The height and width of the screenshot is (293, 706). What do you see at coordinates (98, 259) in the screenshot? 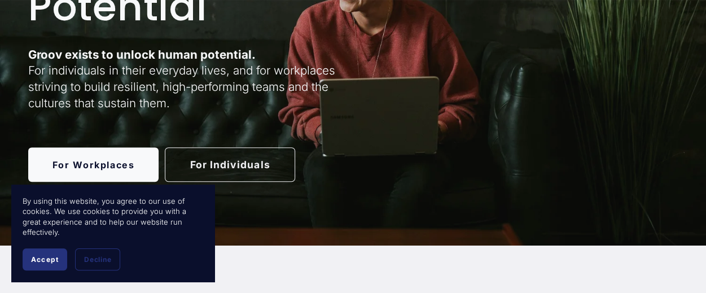
I see `span: Decline` at bounding box center [98, 259].